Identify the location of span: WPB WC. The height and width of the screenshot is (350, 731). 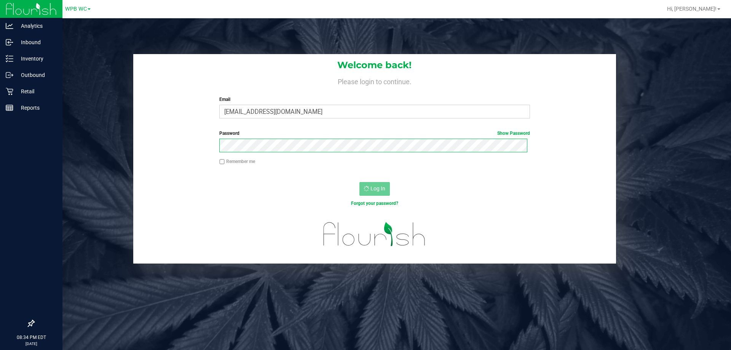
(76, 9).